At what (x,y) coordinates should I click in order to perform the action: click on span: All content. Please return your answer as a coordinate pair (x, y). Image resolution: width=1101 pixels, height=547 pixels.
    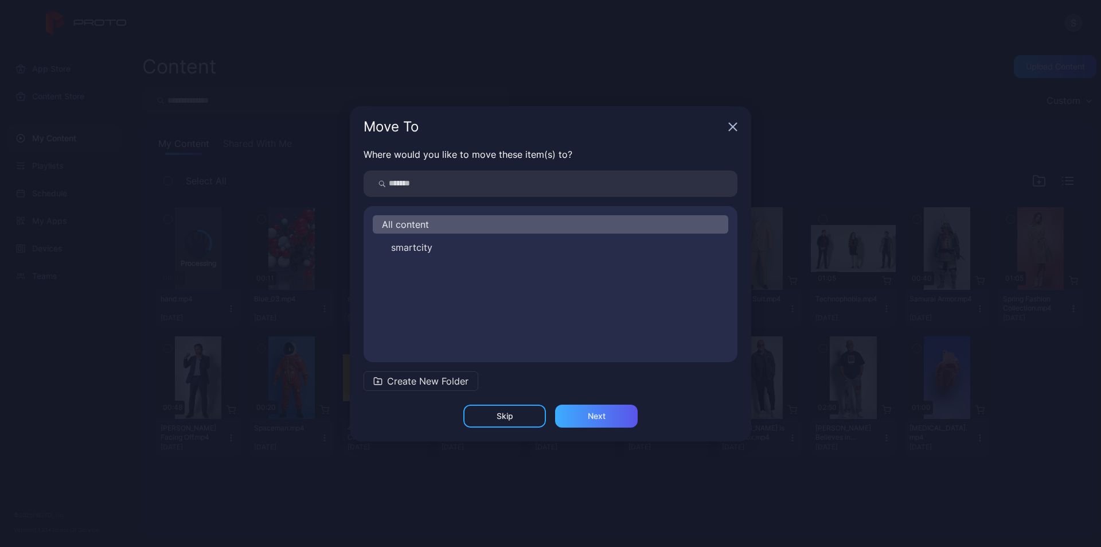
    Looking at the image, I should click on (406, 224).